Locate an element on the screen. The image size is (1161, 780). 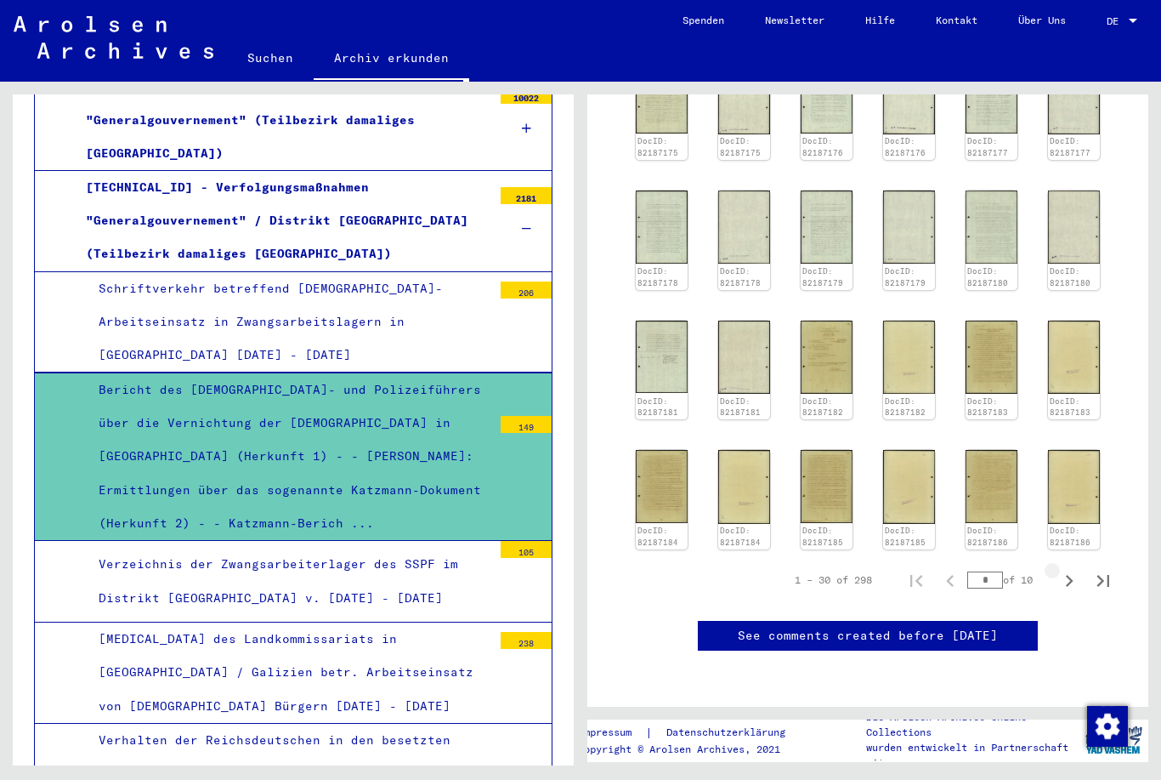
a: Datenschutzerklärung is located at coordinates (729, 732).